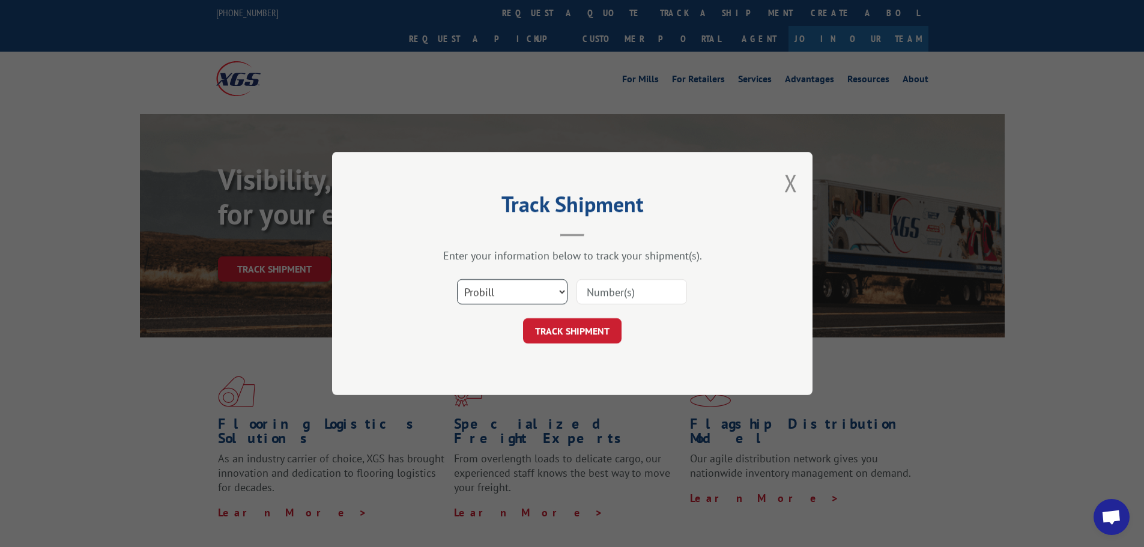  I want to click on button: Close modal, so click(791, 182).